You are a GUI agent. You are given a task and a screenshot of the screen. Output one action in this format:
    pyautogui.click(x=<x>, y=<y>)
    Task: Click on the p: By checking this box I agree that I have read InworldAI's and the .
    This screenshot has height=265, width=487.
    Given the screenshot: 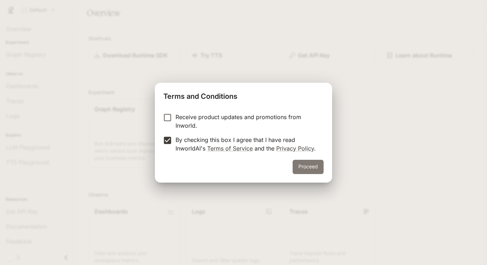 What is the action you would take?
    pyautogui.click(x=247, y=144)
    